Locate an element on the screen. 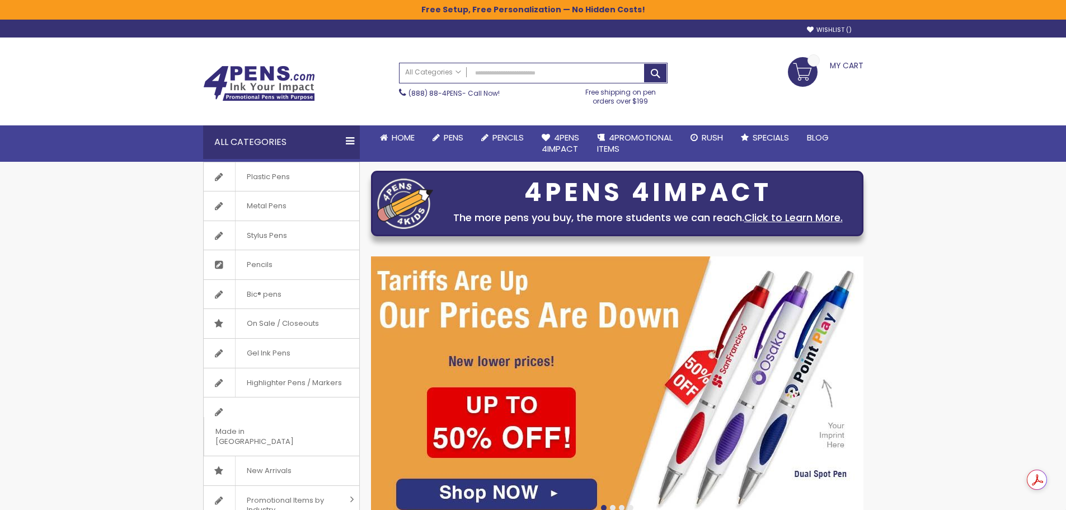  span: Plastic Pens is located at coordinates (268, 177).